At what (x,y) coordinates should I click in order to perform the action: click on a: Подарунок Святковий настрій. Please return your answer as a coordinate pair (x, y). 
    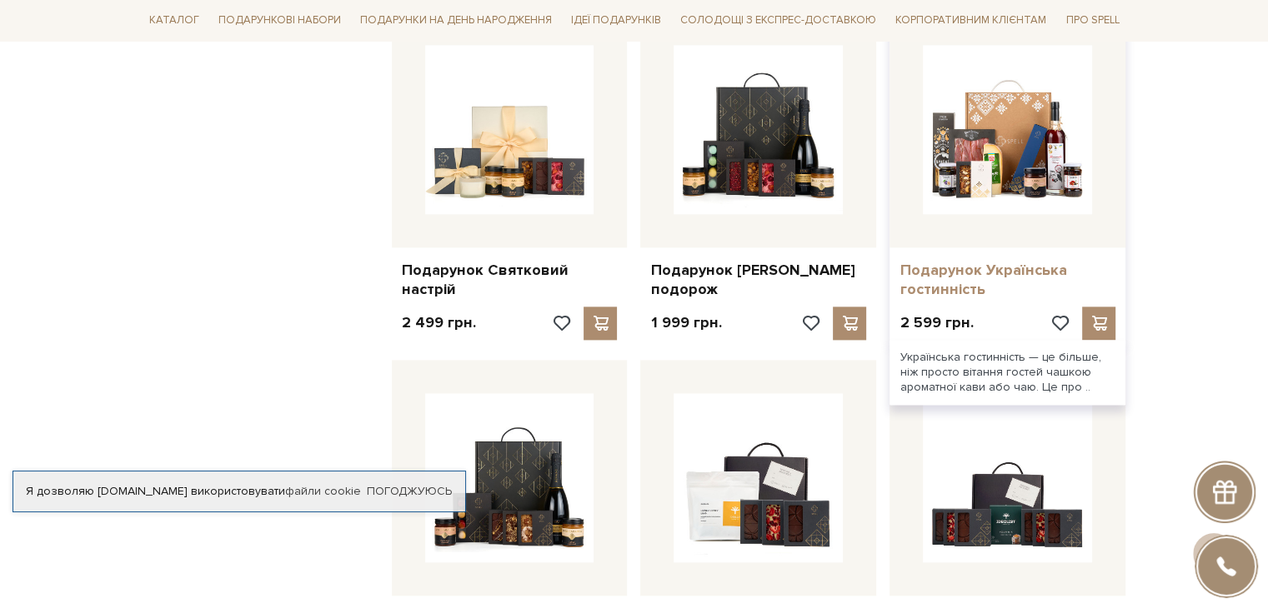
    Looking at the image, I should click on (509, 280).